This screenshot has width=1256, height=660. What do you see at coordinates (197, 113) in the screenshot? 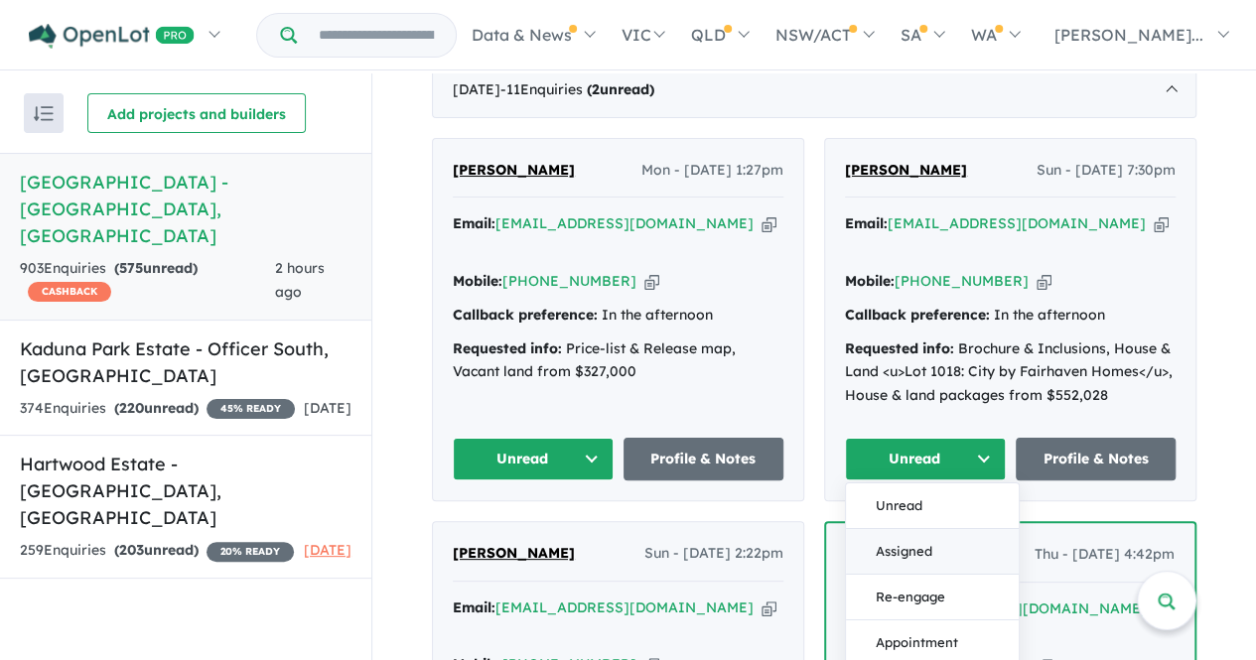
I see `button: Add projects and builders` at bounding box center [197, 113].